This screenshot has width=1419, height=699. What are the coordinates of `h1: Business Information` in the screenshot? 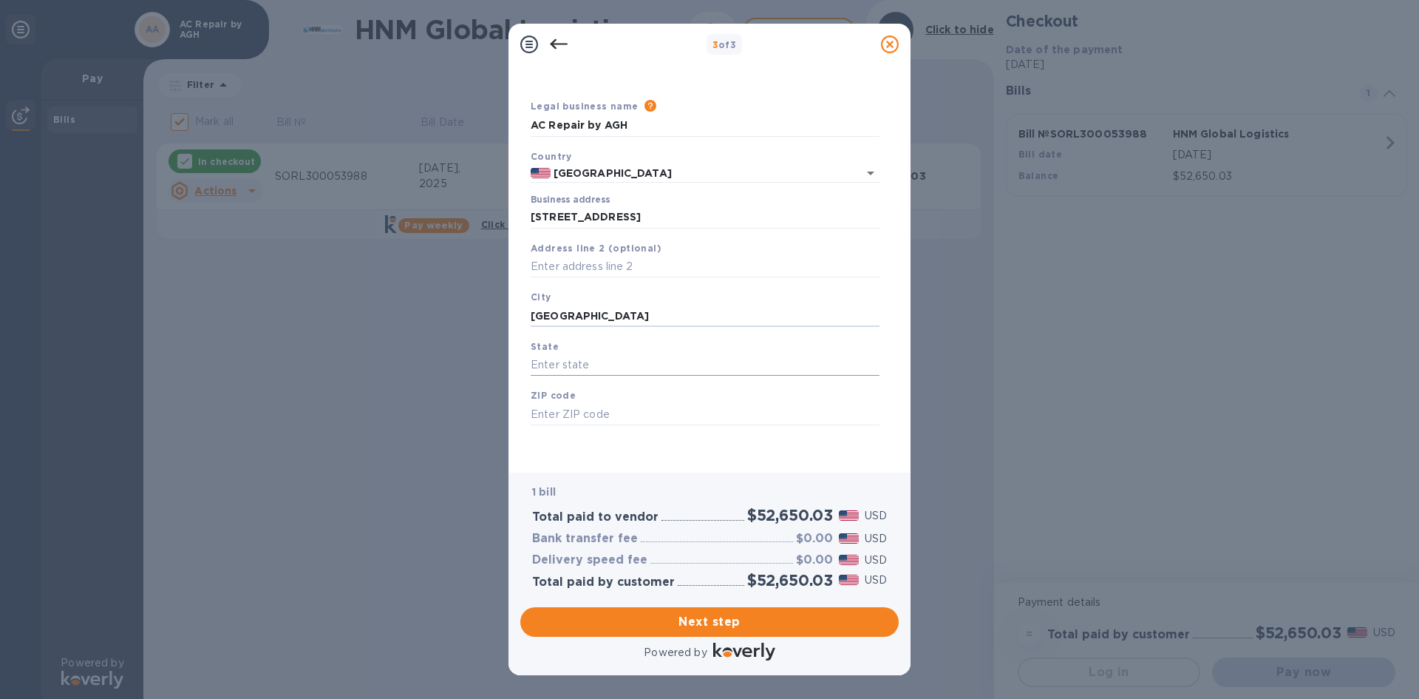 It's located at (705, 53).